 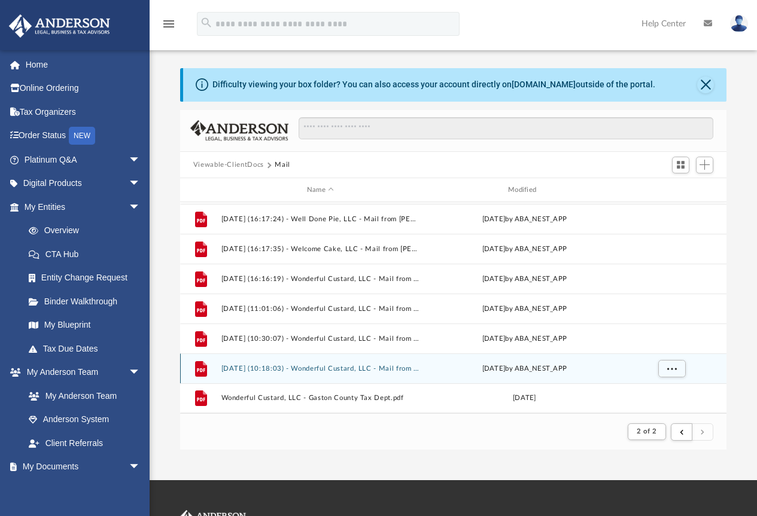 What do you see at coordinates (83, 160) in the screenshot?
I see `a: Platinum Q&Aarrow_drop_down` at bounding box center [83, 160].